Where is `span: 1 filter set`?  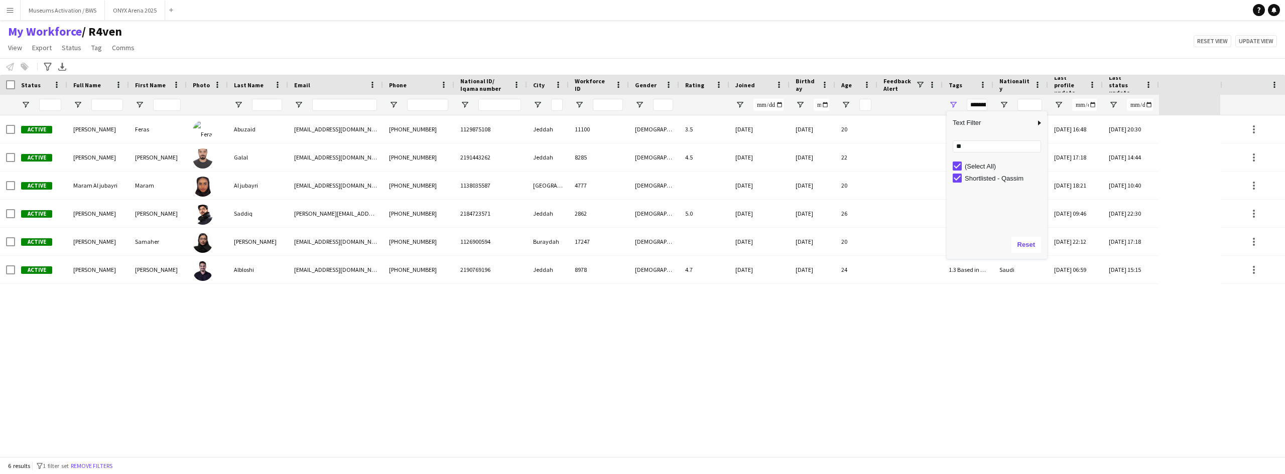 span: 1 filter set is located at coordinates (56, 466).